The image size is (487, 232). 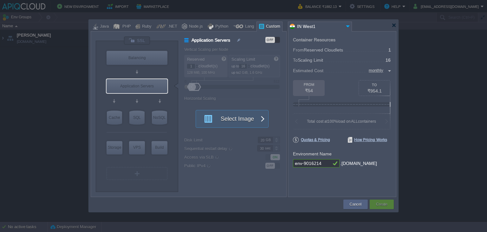 What do you see at coordinates (103, 27) in the screenshot?
I see `div: Java` at bounding box center [103, 27].